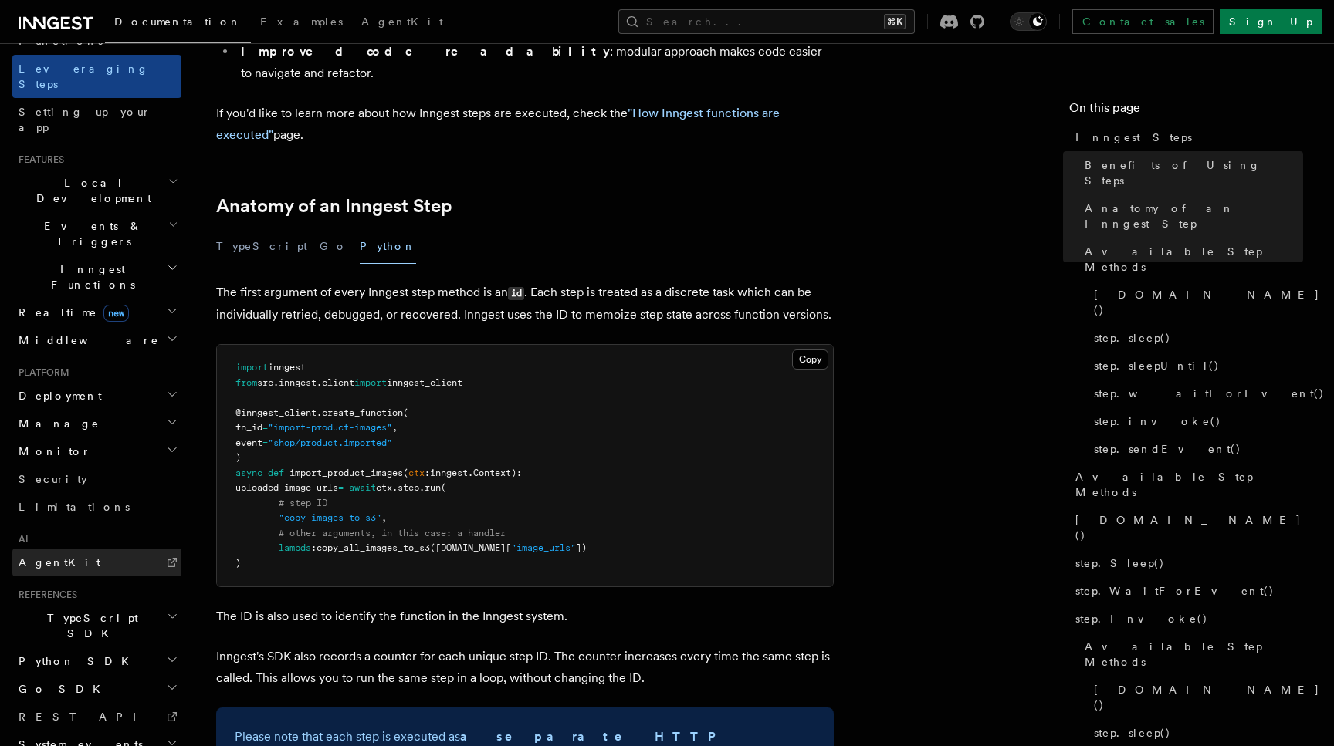 Image resolution: width=1334 pixels, height=746 pixels. I want to click on button: Local Development, so click(96, 191).